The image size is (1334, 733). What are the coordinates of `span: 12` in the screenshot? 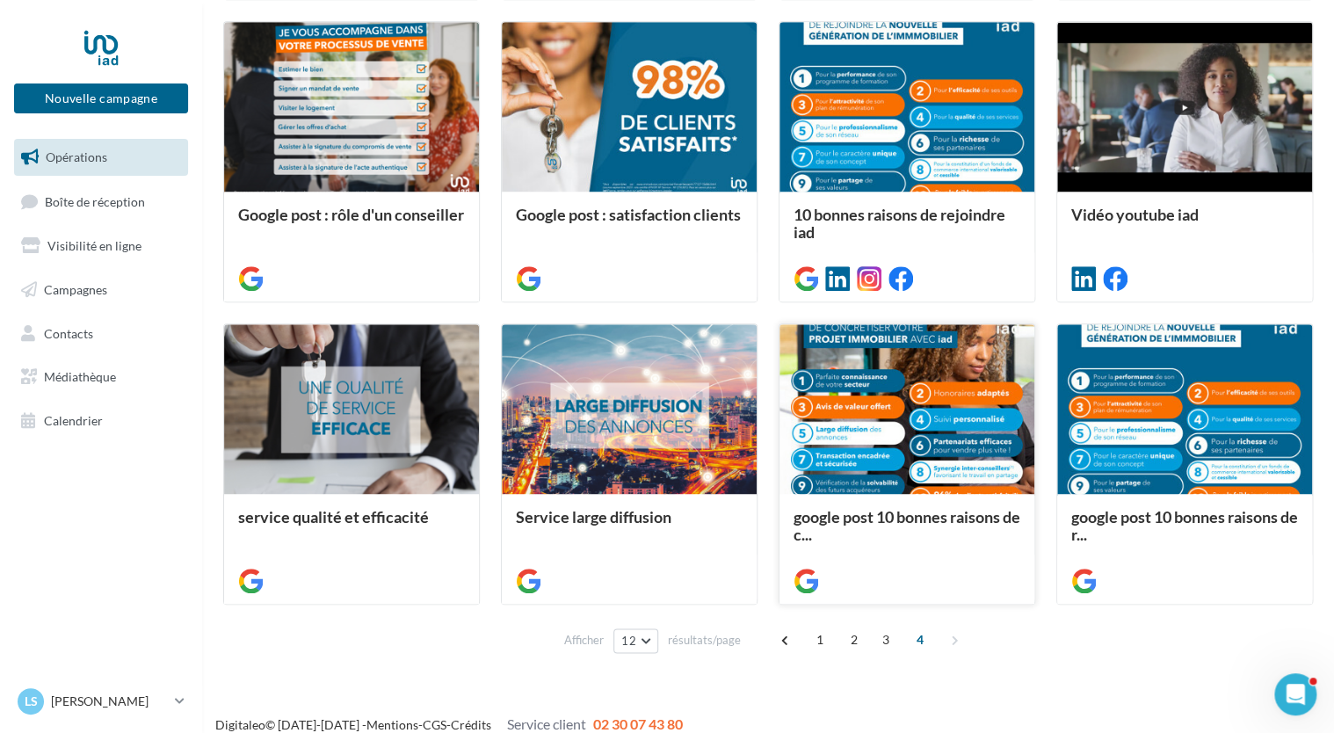 It's located at (628, 641).